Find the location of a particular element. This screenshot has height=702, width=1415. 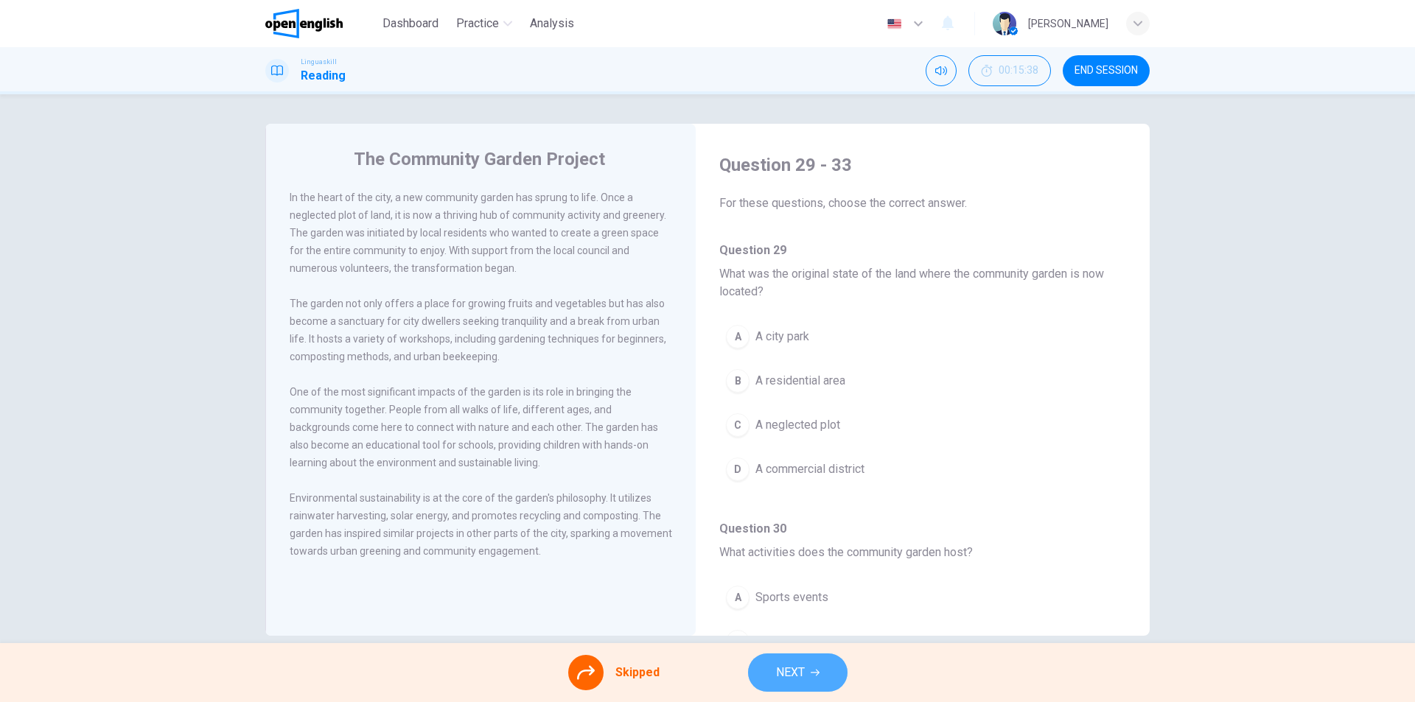

a: Dashboard is located at coordinates (410, 24).